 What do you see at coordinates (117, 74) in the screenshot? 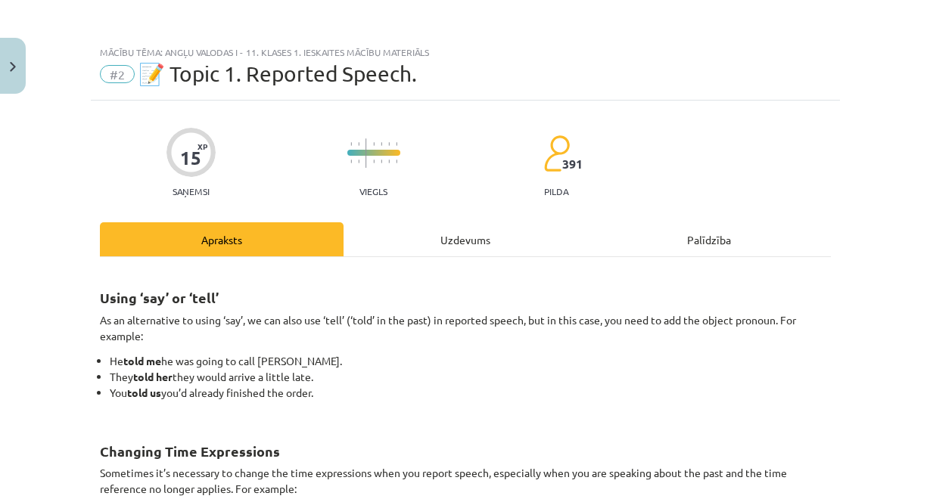
I see `span: #2` at bounding box center [117, 74].